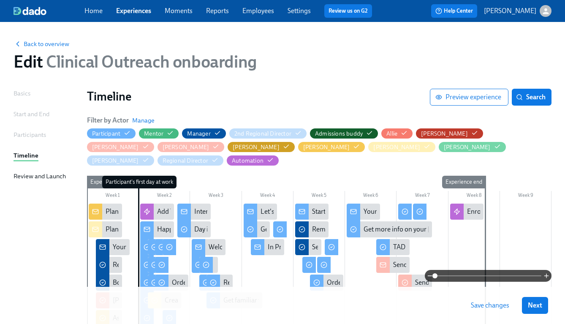 Image resolution: width=565 pixels, height=324 pixels. Describe the element at coordinates (268, 133) in the screenshot. I see `button: 2nd Regional Director` at that location.